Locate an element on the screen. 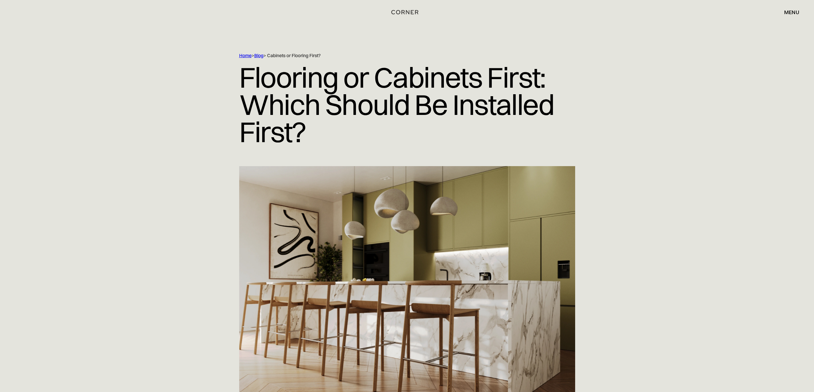 This screenshot has height=392, width=814. a: Blog is located at coordinates (259, 55).